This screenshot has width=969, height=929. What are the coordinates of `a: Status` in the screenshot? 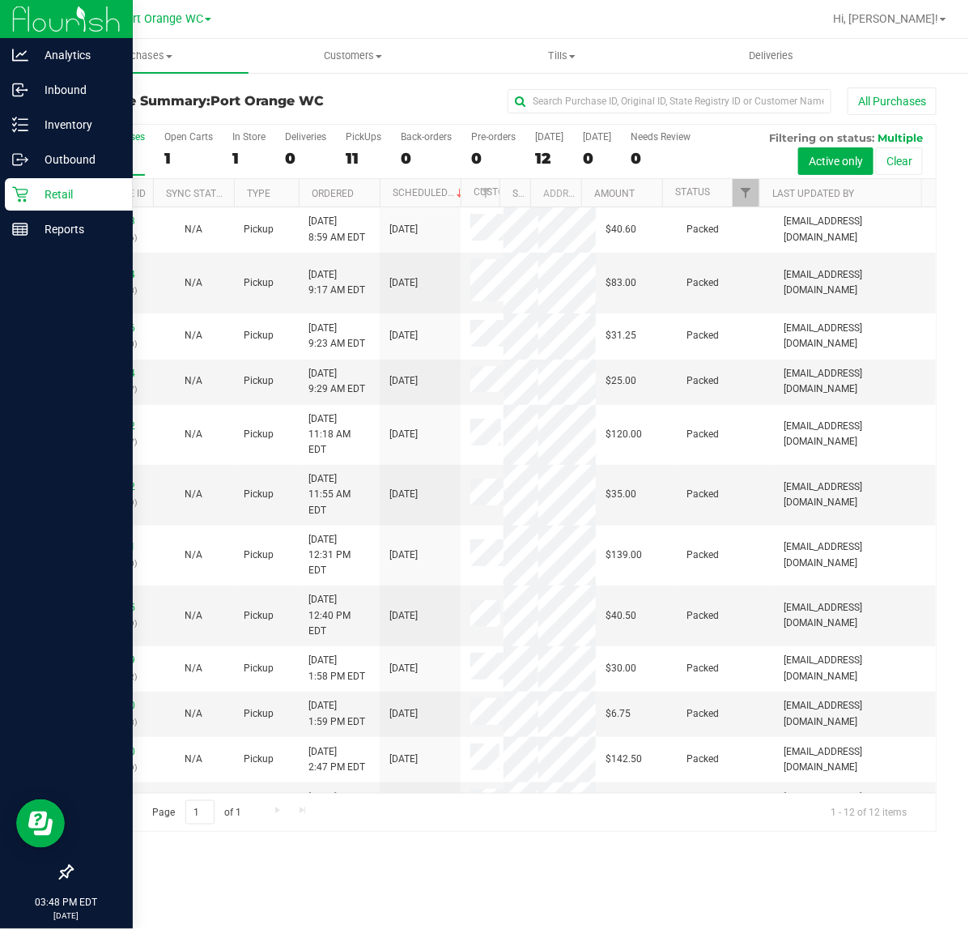 It's located at (692, 192).